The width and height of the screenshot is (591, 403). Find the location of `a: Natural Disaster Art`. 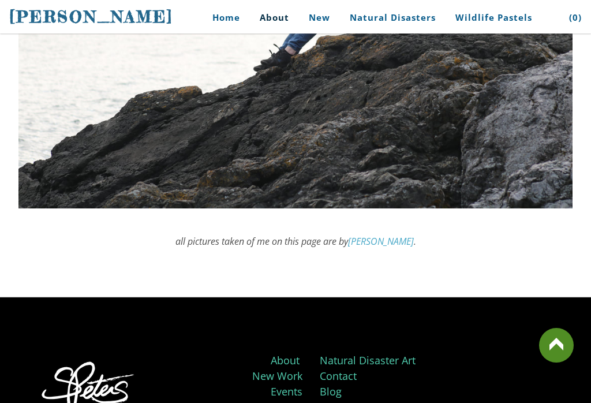

a: Natural Disaster Art is located at coordinates (367, 360).